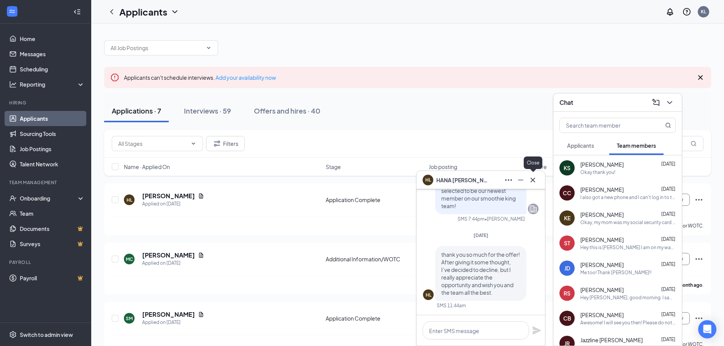 The image size is (724, 346). Describe the element at coordinates (49, 198) in the screenshot. I see `div: Onboarding` at that location.